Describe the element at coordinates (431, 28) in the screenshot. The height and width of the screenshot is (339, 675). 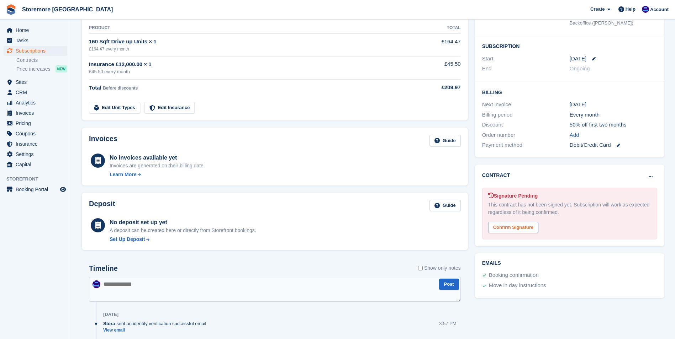
I see `th: Total` at that location.